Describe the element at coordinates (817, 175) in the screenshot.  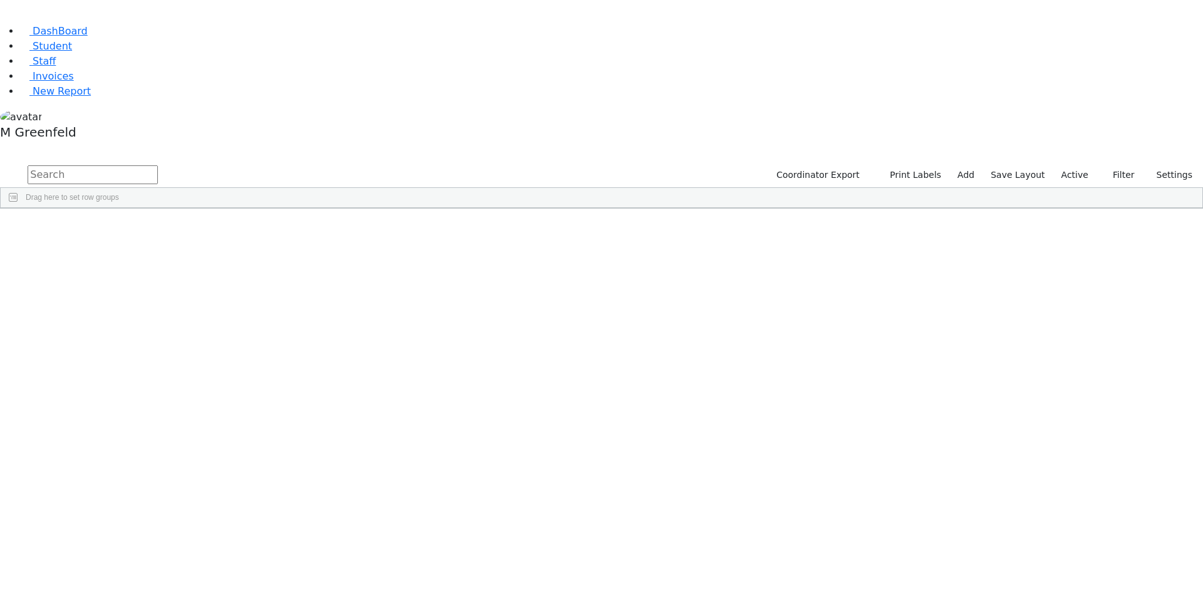
I see `button: Coordinator Export` at that location.